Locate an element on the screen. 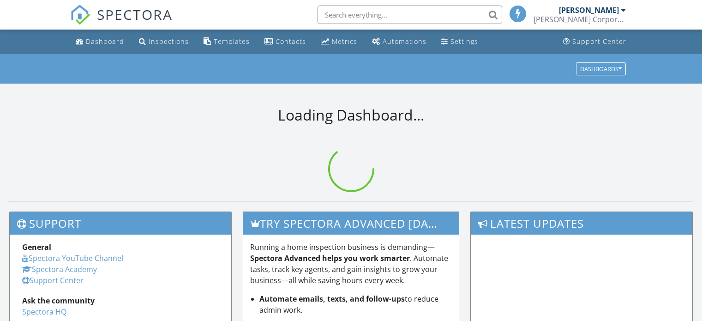 The height and width of the screenshot is (321, 702). div: Automations is located at coordinates (404, 41).